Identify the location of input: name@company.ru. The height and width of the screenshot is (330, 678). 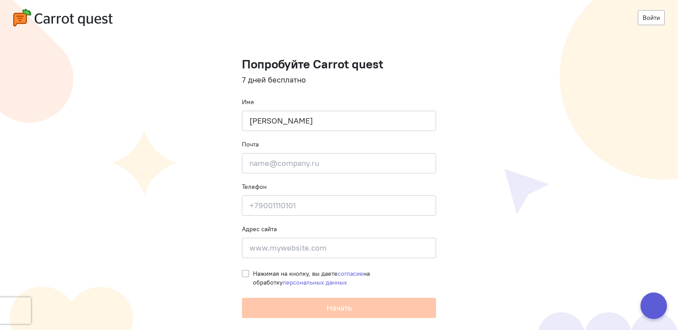
(339, 163).